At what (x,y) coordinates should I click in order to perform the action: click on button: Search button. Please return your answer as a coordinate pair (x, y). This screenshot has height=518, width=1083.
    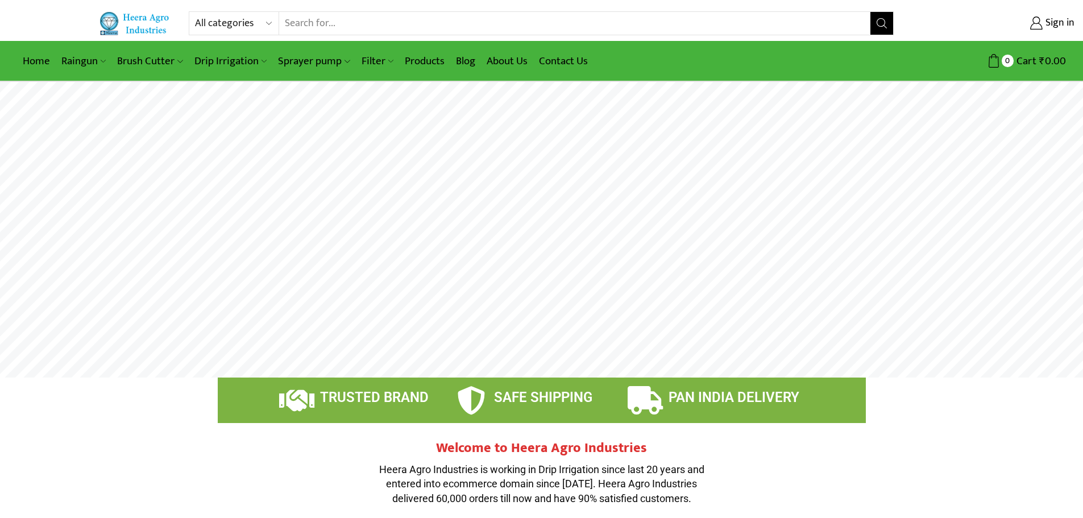
    Looking at the image, I should click on (882, 23).